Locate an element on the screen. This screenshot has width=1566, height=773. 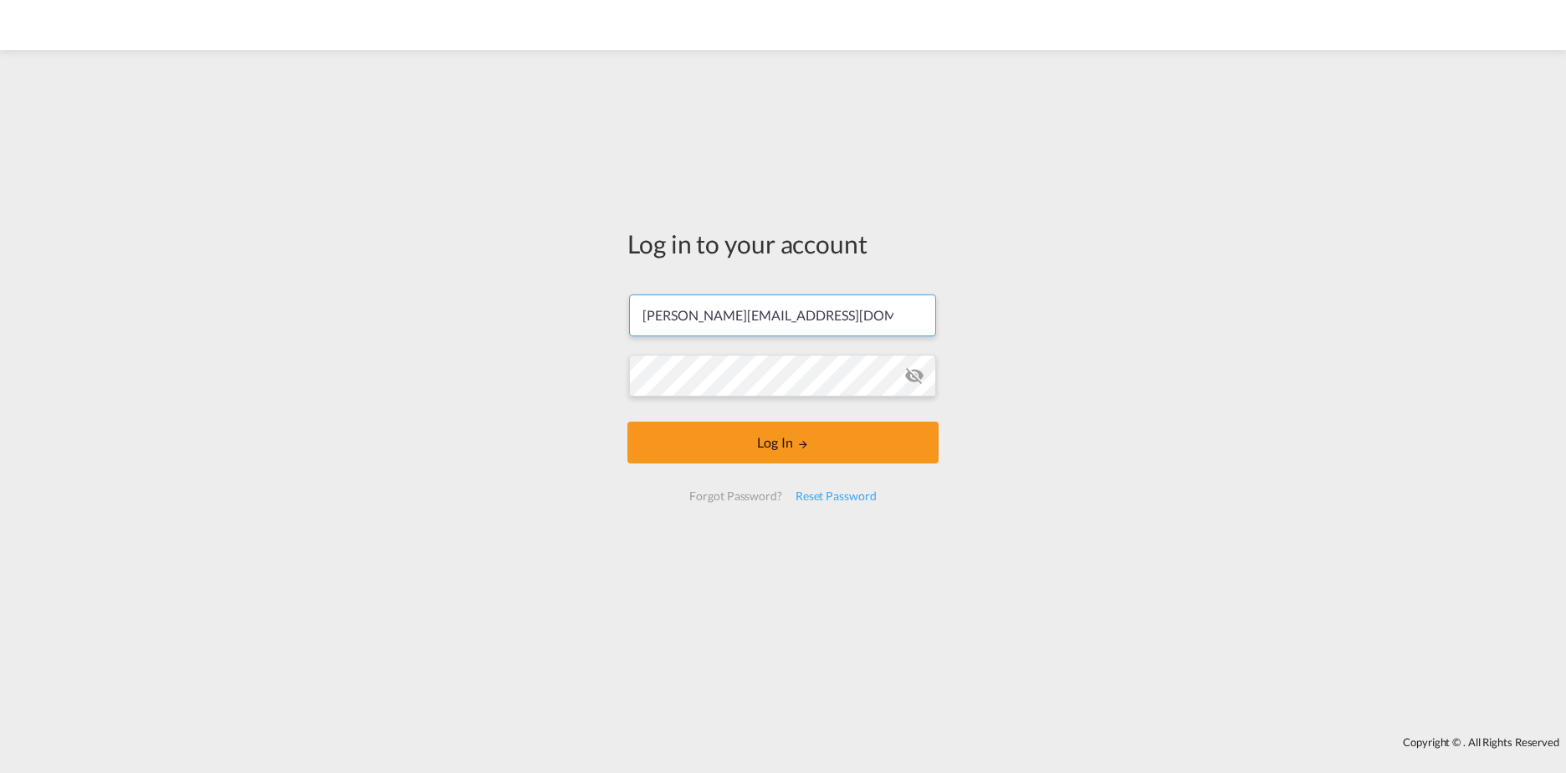
button: LOGIN is located at coordinates (783, 443).